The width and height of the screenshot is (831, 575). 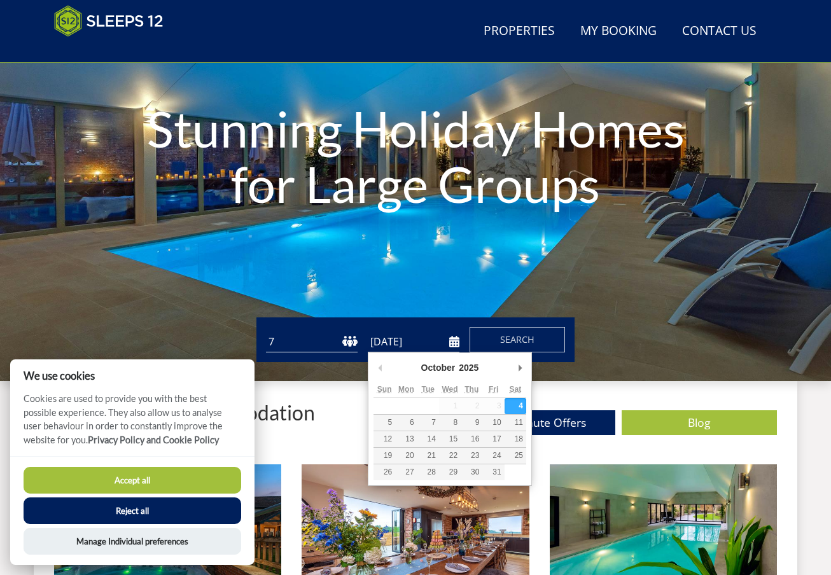 I want to click on button: 28, so click(x=428, y=472).